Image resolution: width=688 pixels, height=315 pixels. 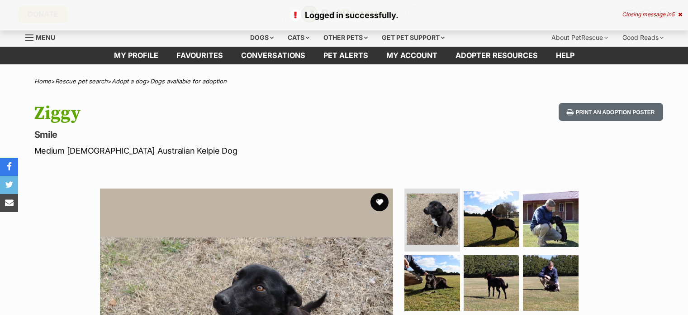 What do you see at coordinates (611, 112) in the screenshot?
I see `button: Print an adoption poster` at bounding box center [611, 112].